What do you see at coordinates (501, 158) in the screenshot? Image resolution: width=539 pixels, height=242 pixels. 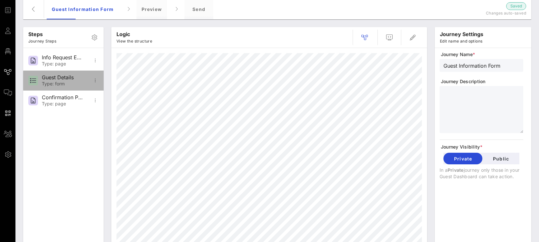 I see `button: Public` at bounding box center [501, 158].